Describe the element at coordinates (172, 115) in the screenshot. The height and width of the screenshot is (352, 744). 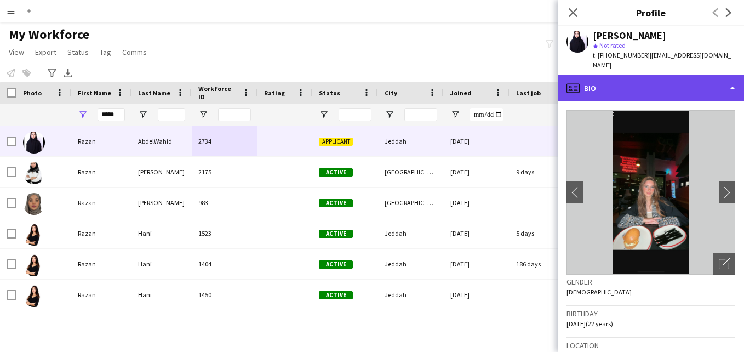
I see `input: Last Name Filter Input` at that location.